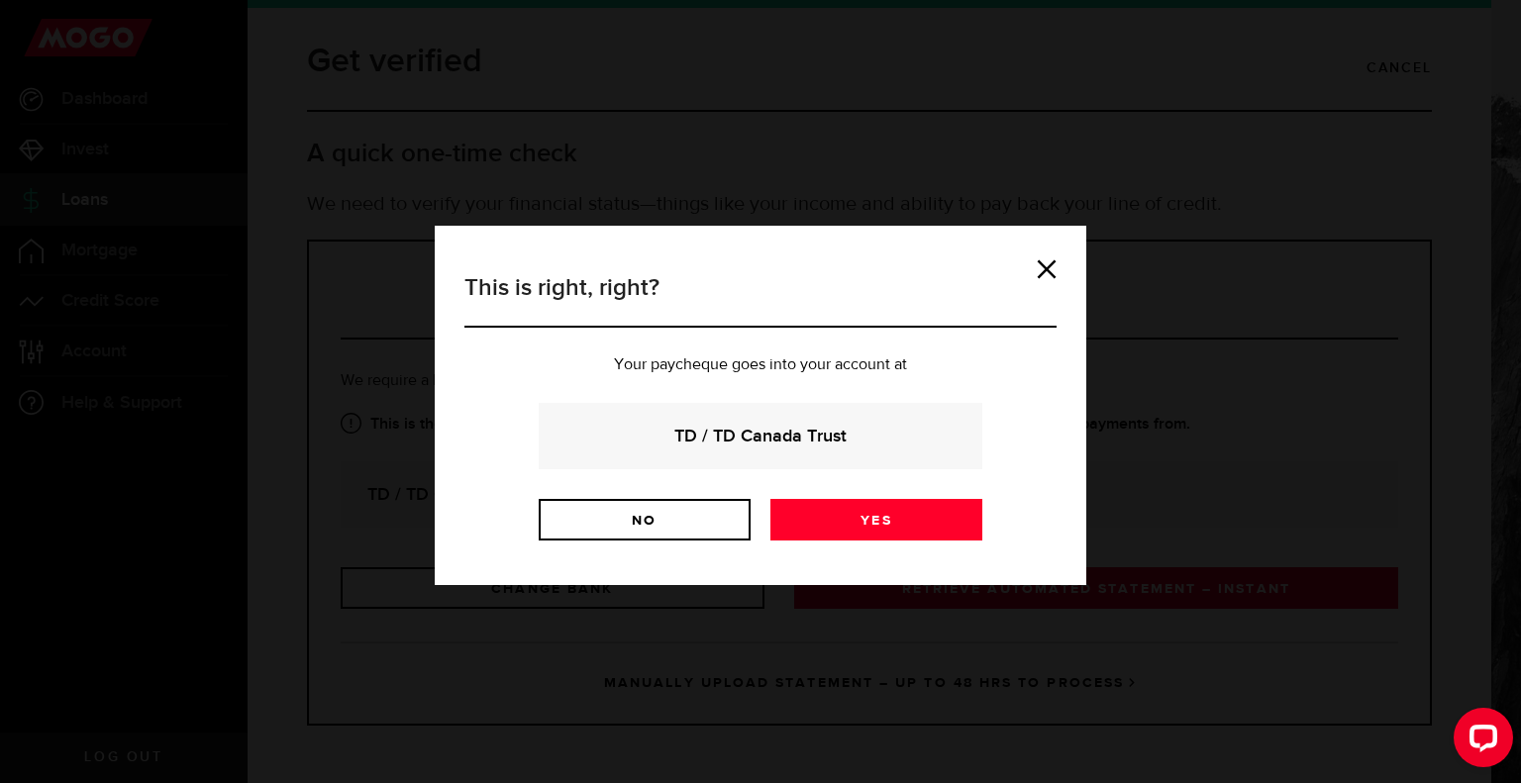  What do you see at coordinates (760, 365) in the screenshot?
I see `p: Your paycheque goes into your account at` at bounding box center [760, 365].